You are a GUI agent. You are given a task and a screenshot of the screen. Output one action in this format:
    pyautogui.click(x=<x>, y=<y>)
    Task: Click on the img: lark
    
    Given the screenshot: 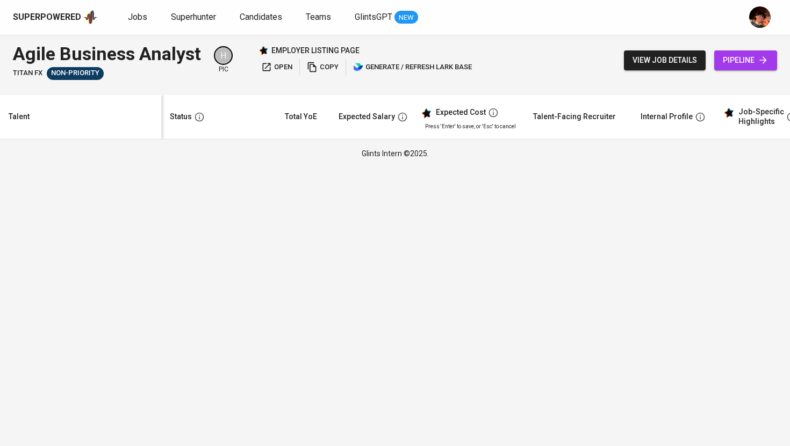 What is the action you would take?
    pyautogui.click(x=358, y=67)
    